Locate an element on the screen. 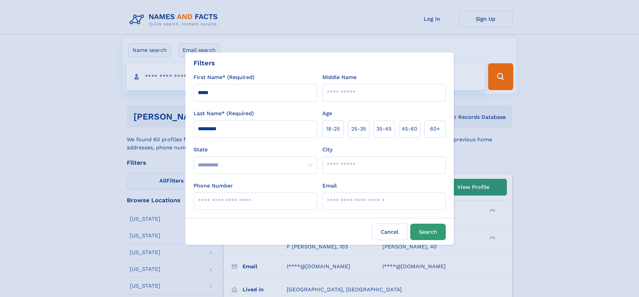 The width and height of the screenshot is (639, 297). label: First Name* (Required) is located at coordinates (224, 77).